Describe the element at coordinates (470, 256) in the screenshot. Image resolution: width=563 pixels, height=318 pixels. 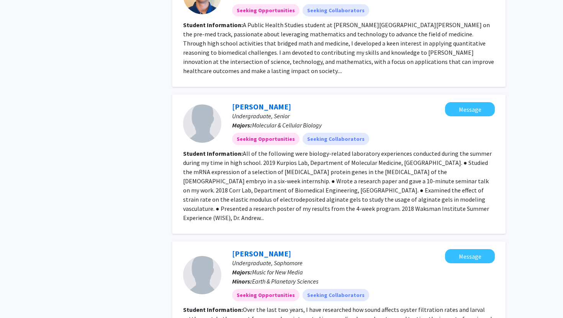
I see `button: Message Henry Field` at that location.